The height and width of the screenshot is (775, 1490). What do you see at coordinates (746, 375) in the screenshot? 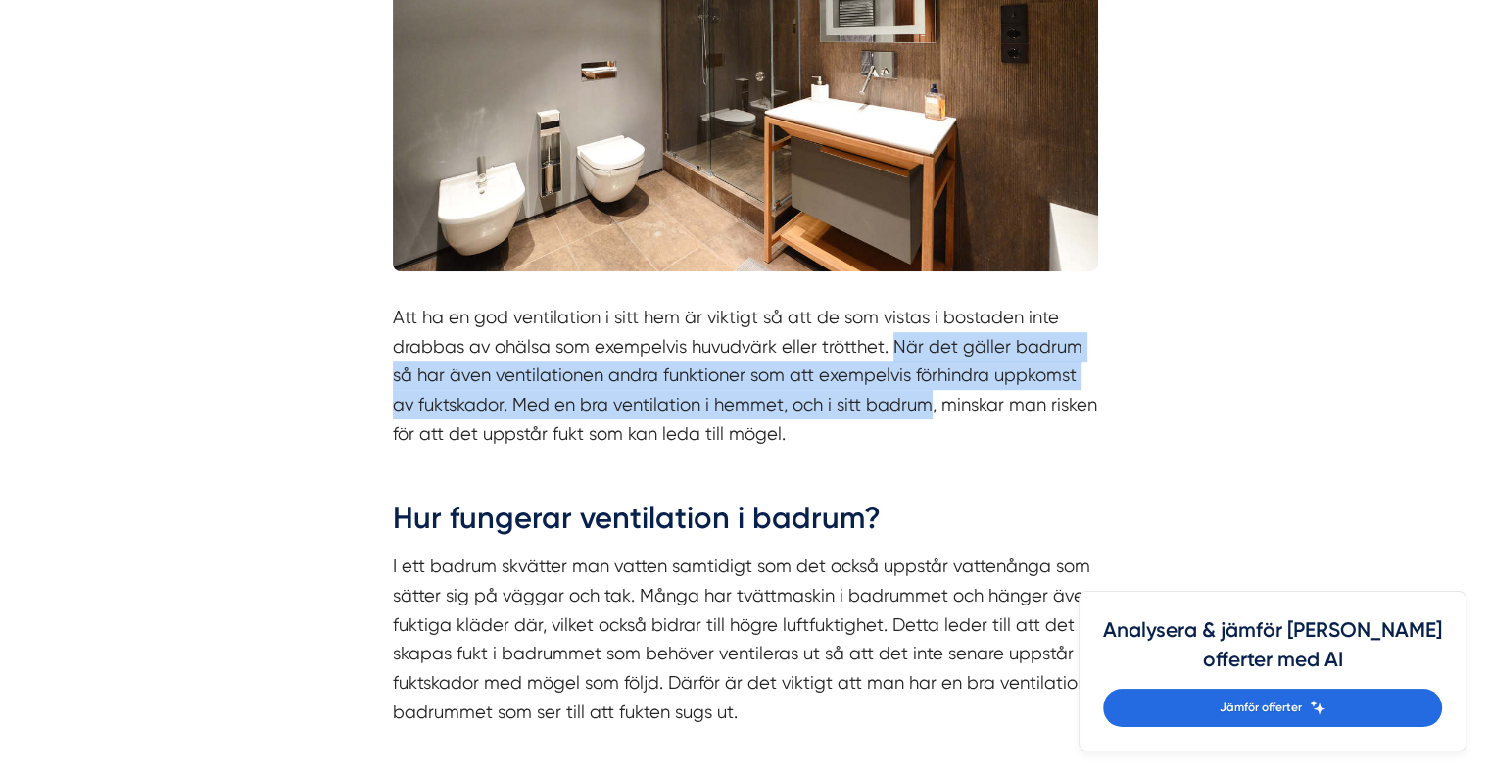
I see `p: Att ha en god ventilation i sitt hem är viktigt så att de som vistas i bostaden inte drabbas av o...` at bounding box center [746, 375].